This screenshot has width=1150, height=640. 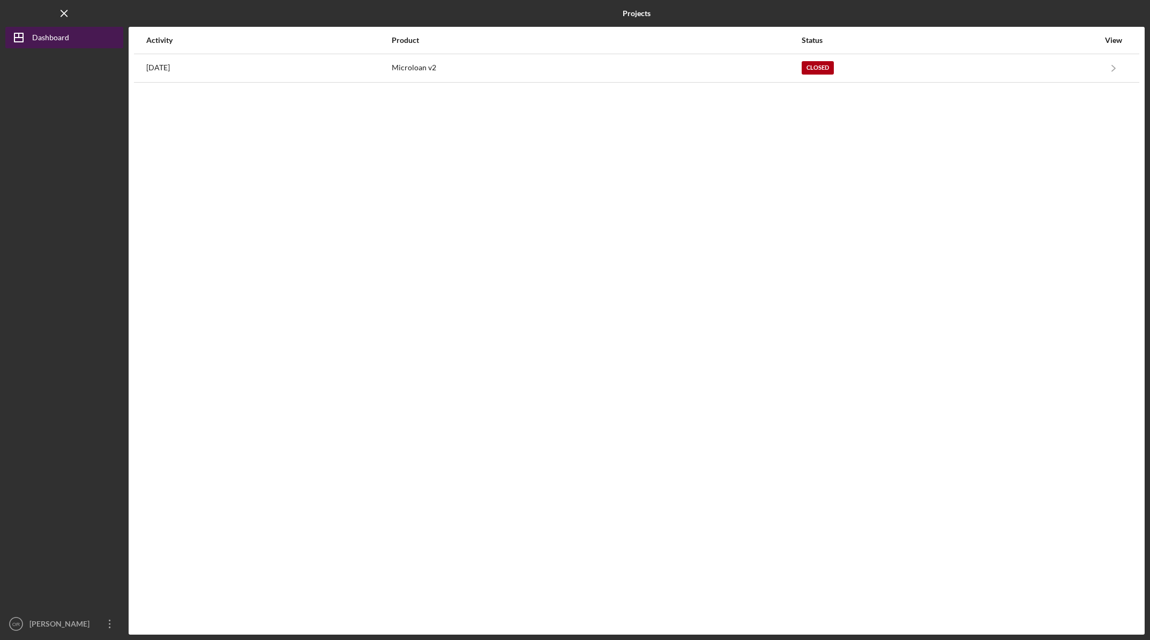 What do you see at coordinates (16, 623) in the screenshot?
I see `text: OR` at bounding box center [16, 623].